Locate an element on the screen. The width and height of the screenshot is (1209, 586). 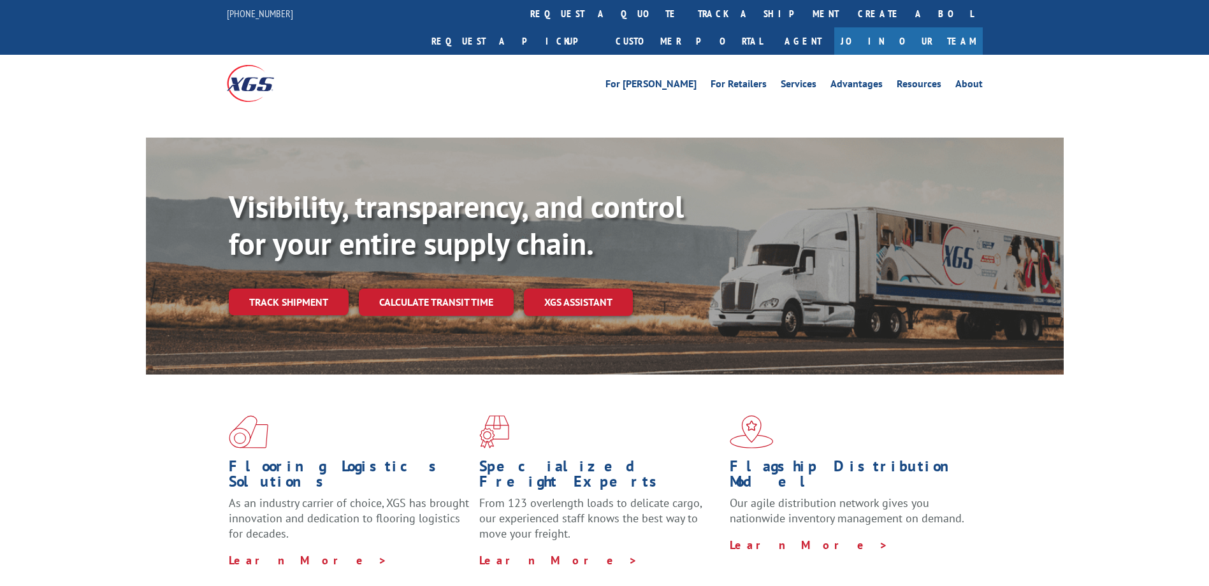
img: xgs-icon-total-supply-chain-intelligence-red is located at coordinates (249, 432).